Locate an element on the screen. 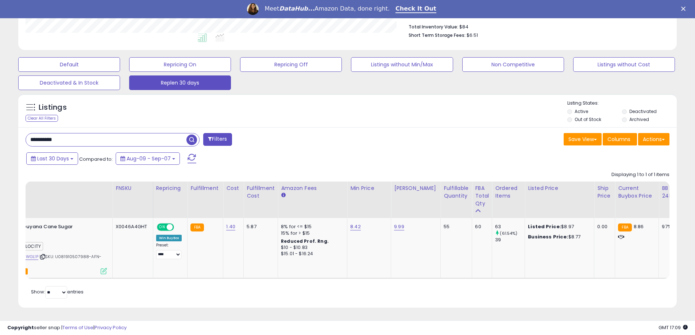  div: 97% is located at coordinates (674, 227).